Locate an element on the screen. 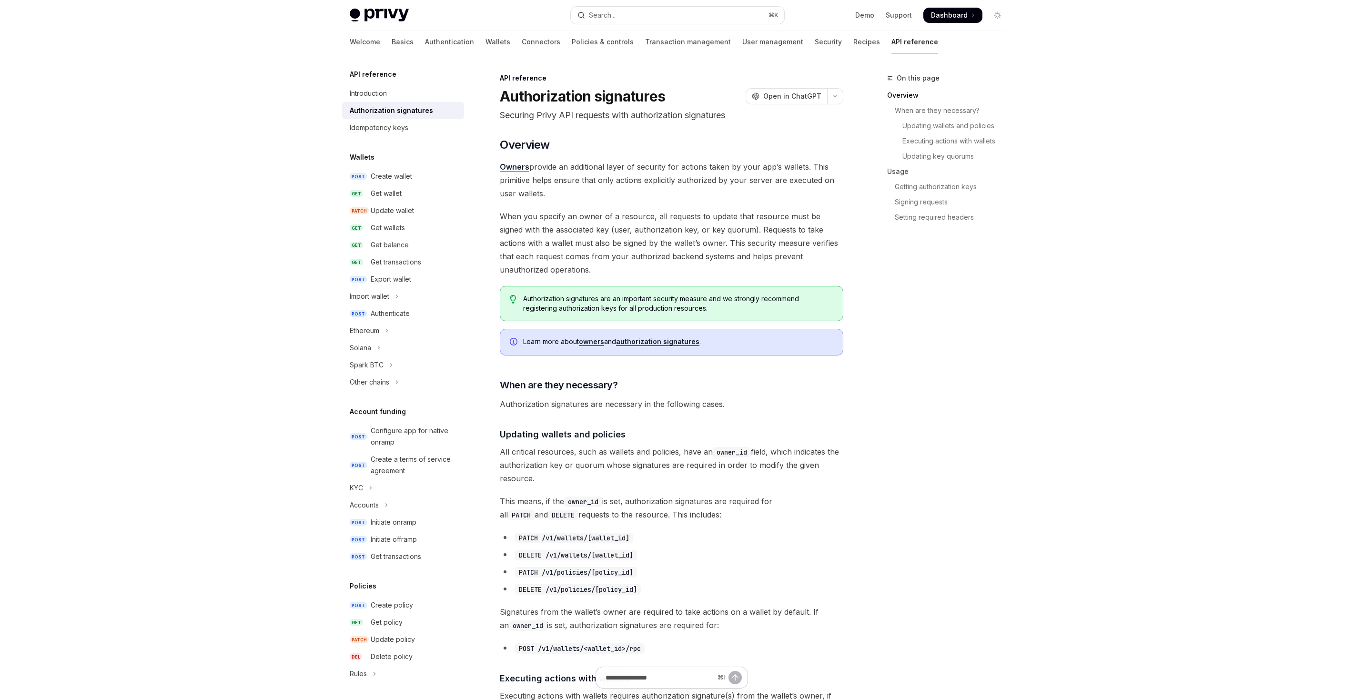 This screenshot has width=1355, height=700. a: Demo is located at coordinates (865, 15).